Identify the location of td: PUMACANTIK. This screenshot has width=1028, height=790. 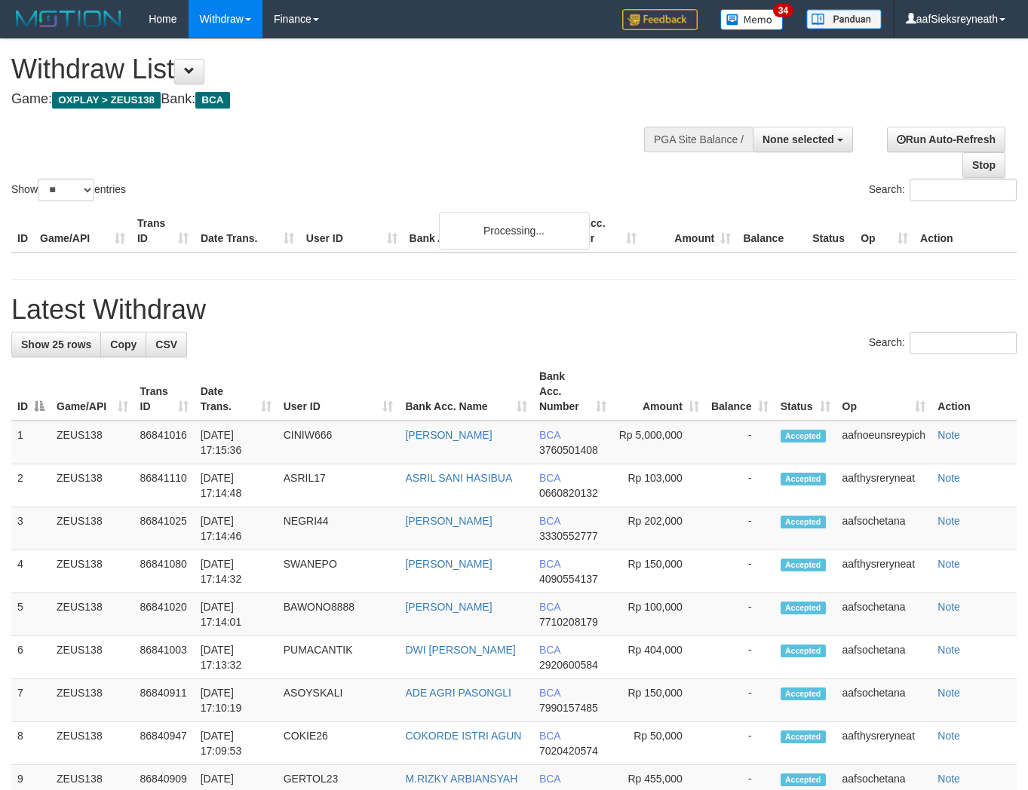
(339, 658).